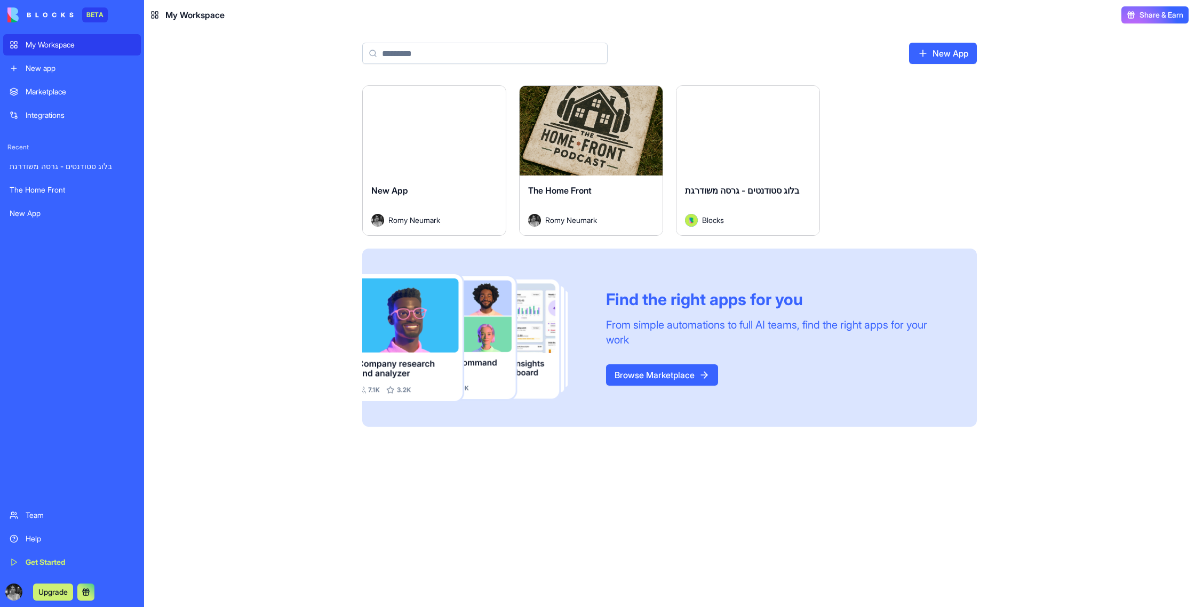 The width and height of the screenshot is (1195, 607). Describe the element at coordinates (434, 161) in the screenshot. I see `a: New AppAvatarRomy Neumark` at that location.